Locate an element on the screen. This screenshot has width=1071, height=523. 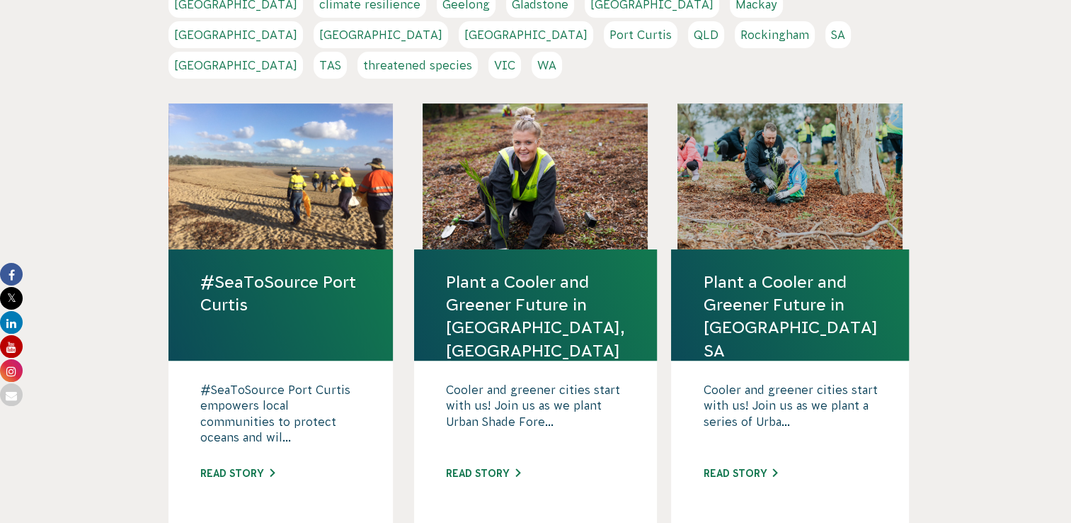
a: VIC is located at coordinates (505, 65).